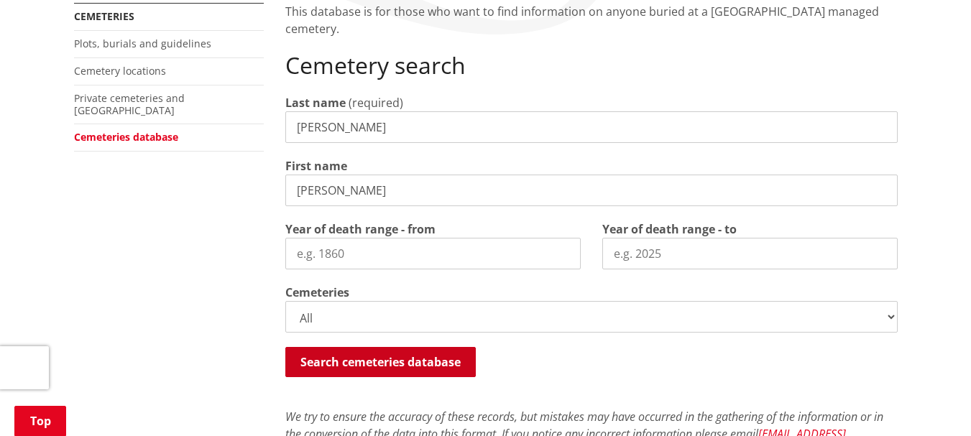 This screenshot has width=971, height=436. I want to click on h2: Cemetery search, so click(592, 65).